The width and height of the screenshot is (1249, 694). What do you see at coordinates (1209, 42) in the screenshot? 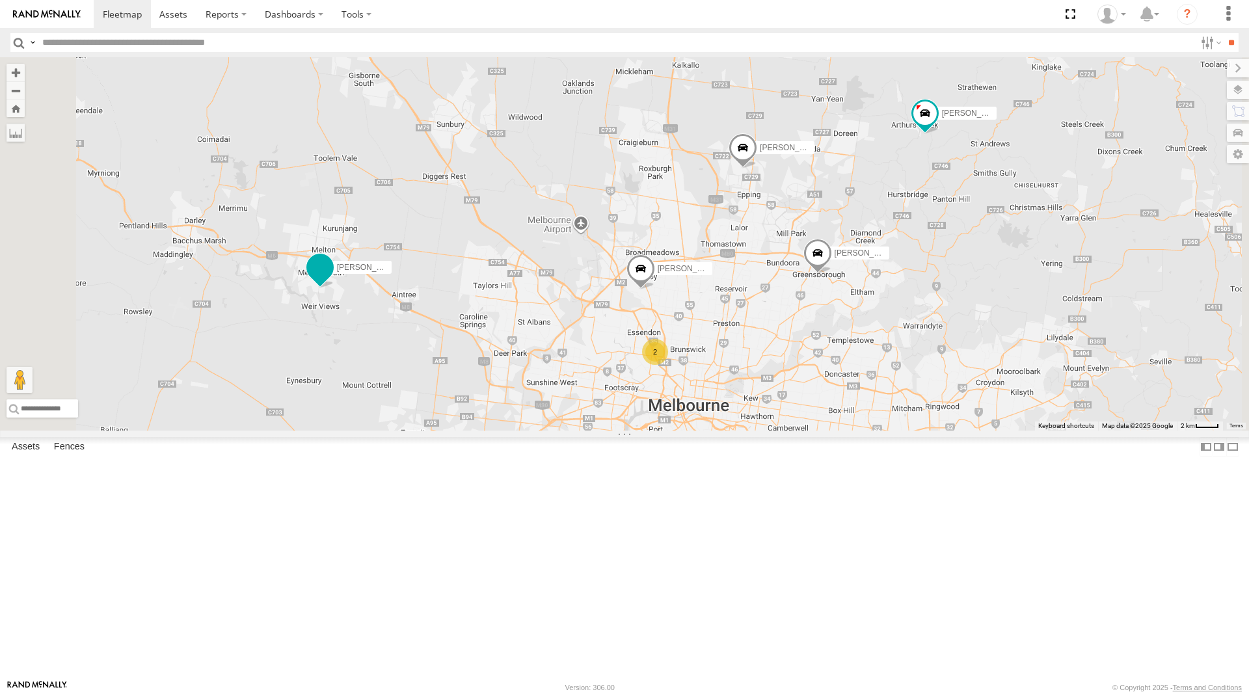
I see `label: Search Filter Options` at bounding box center [1209, 42].